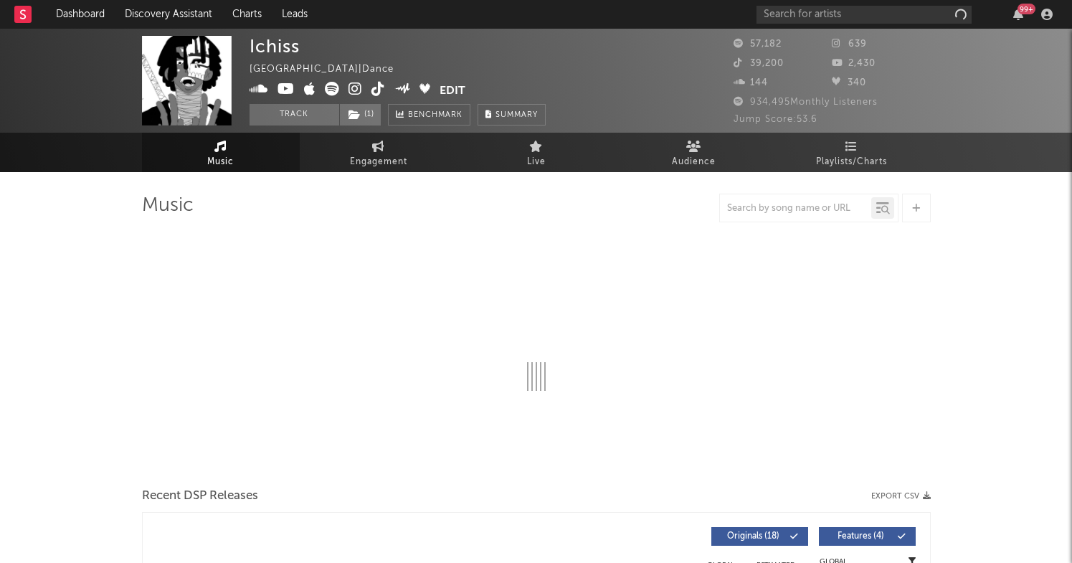 Image resolution: width=1072 pixels, height=563 pixels. Describe the element at coordinates (517, 115) in the screenshot. I see `span: Summary` at that location.